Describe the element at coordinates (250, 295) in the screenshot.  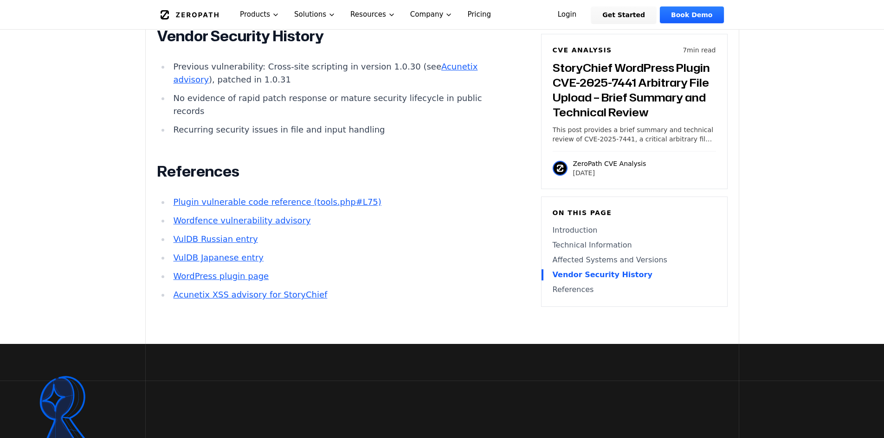
I see `a: Acunetix XSS advisory for StoryChief` at that location.